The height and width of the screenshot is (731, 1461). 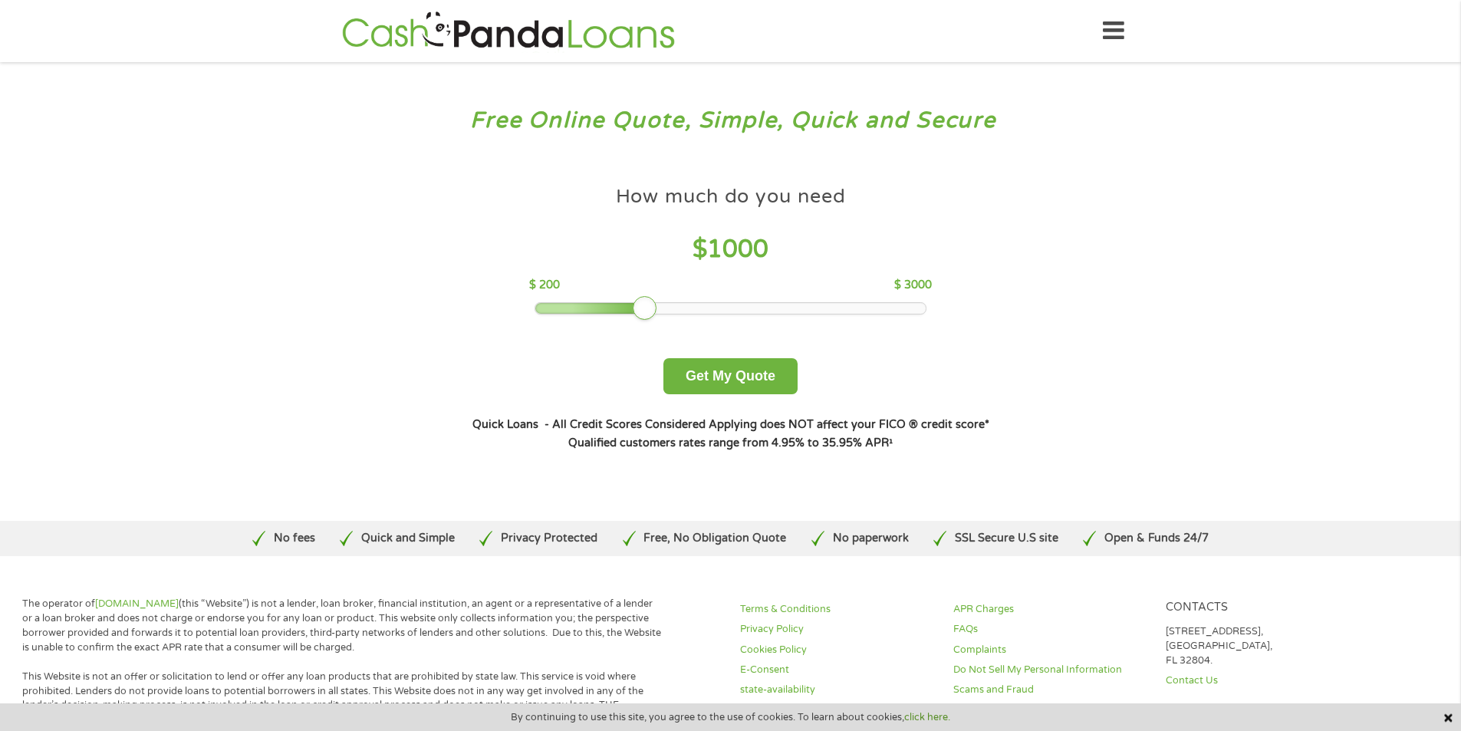 What do you see at coordinates (589, 424) in the screenshot?
I see `strong: Quick Loans - All Credit Scores Considered` at bounding box center [589, 424].